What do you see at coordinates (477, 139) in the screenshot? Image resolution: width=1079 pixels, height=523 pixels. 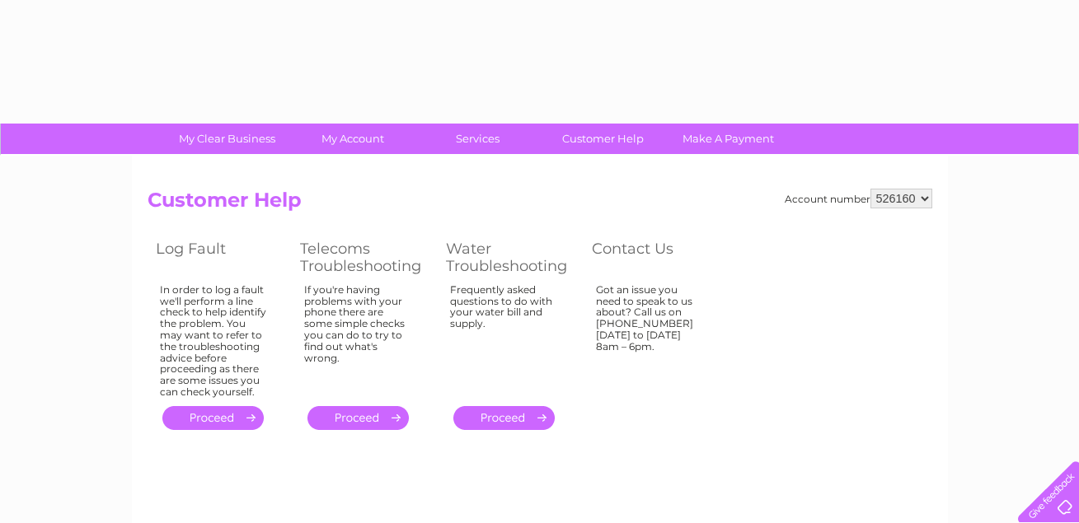 I see `a: Services` at bounding box center [477, 139].